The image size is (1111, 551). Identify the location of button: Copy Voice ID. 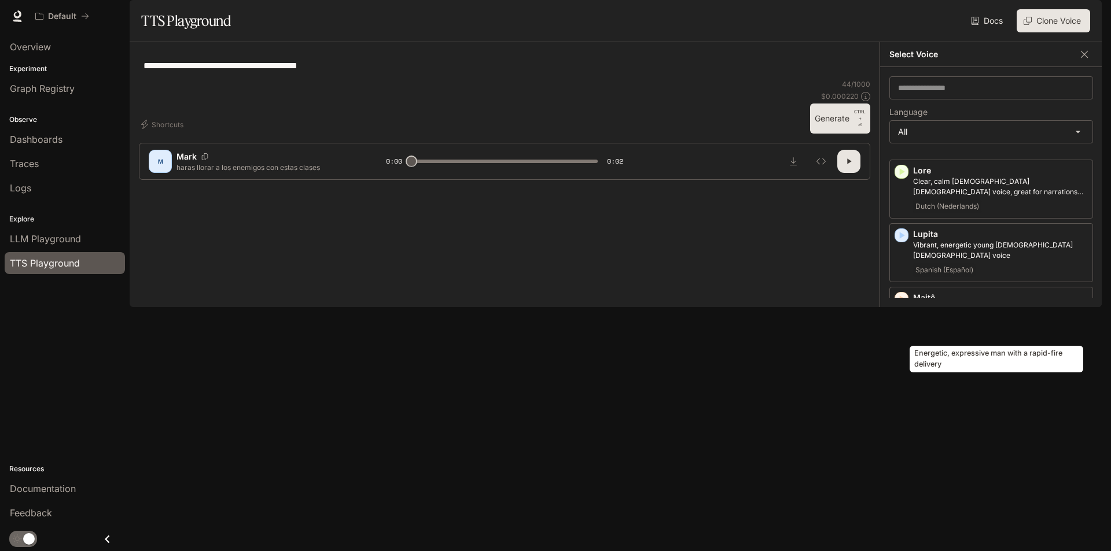
(205, 157).